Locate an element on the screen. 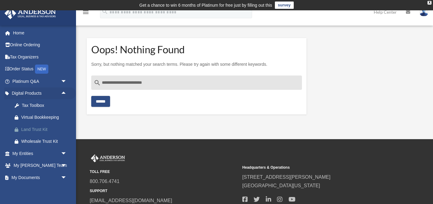 The image size is (433, 204). a: Platinum Q&Aarrow_drop_down is located at coordinates (40, 81).